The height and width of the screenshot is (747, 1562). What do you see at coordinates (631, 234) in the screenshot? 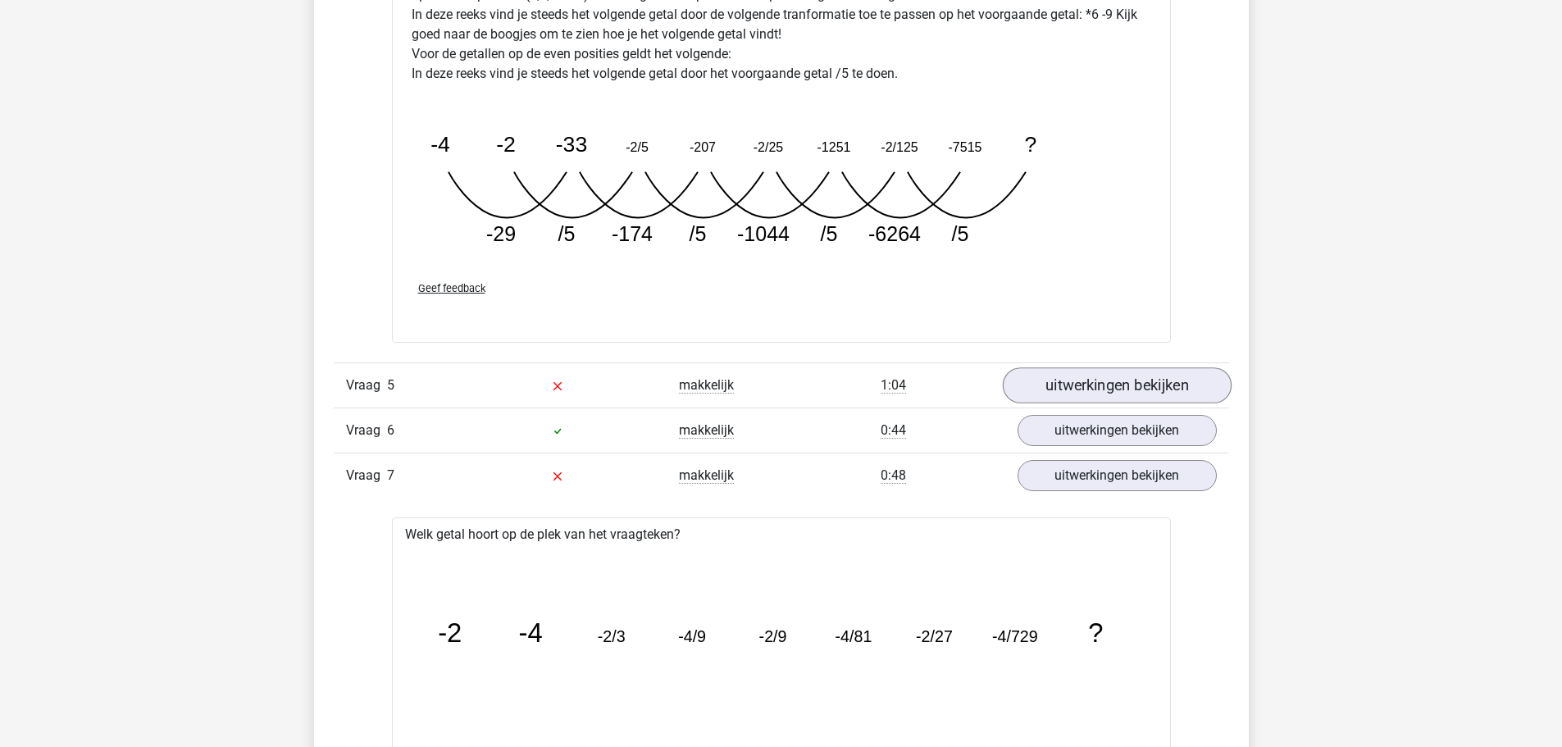
I see `tspan: -174` at bounding box center [631, 234].